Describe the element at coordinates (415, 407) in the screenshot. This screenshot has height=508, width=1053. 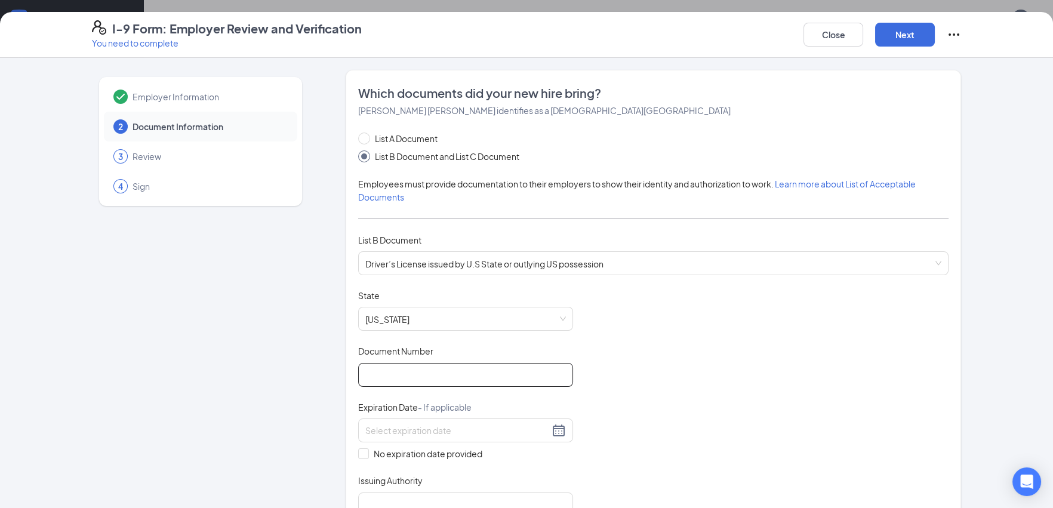
I see `span: Expiration Date` at that location.